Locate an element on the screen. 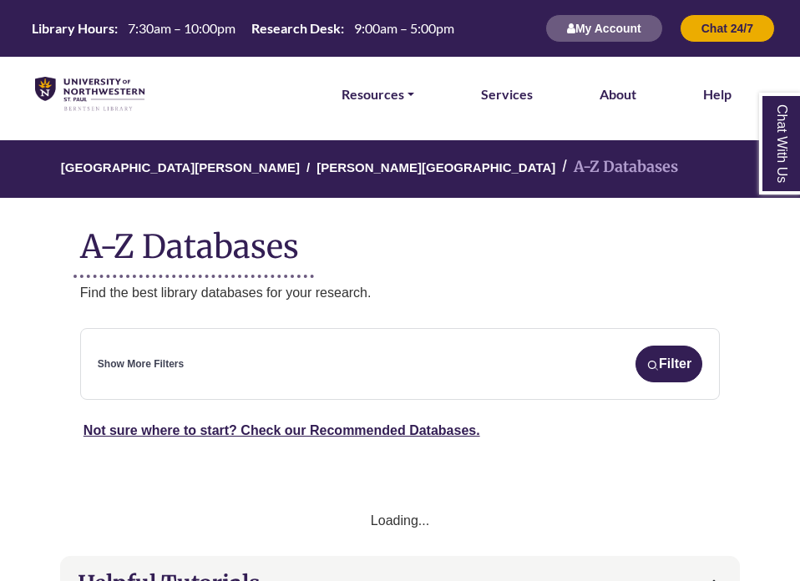  a: Hours Today is located at coordinates (243, 28).